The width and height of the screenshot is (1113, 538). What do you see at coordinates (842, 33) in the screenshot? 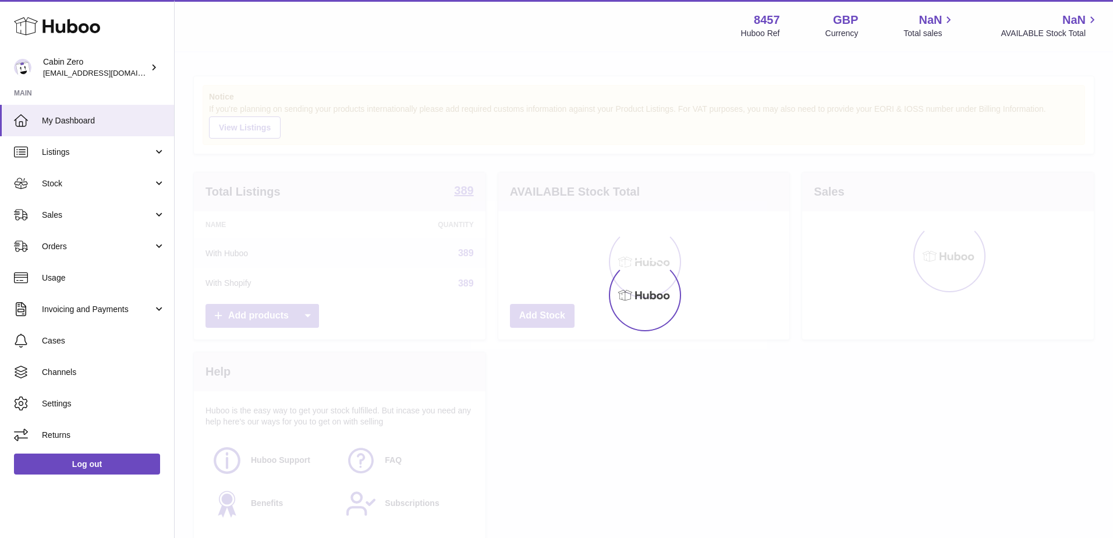
I see `div: Currency` at bounding box center [842, 33].